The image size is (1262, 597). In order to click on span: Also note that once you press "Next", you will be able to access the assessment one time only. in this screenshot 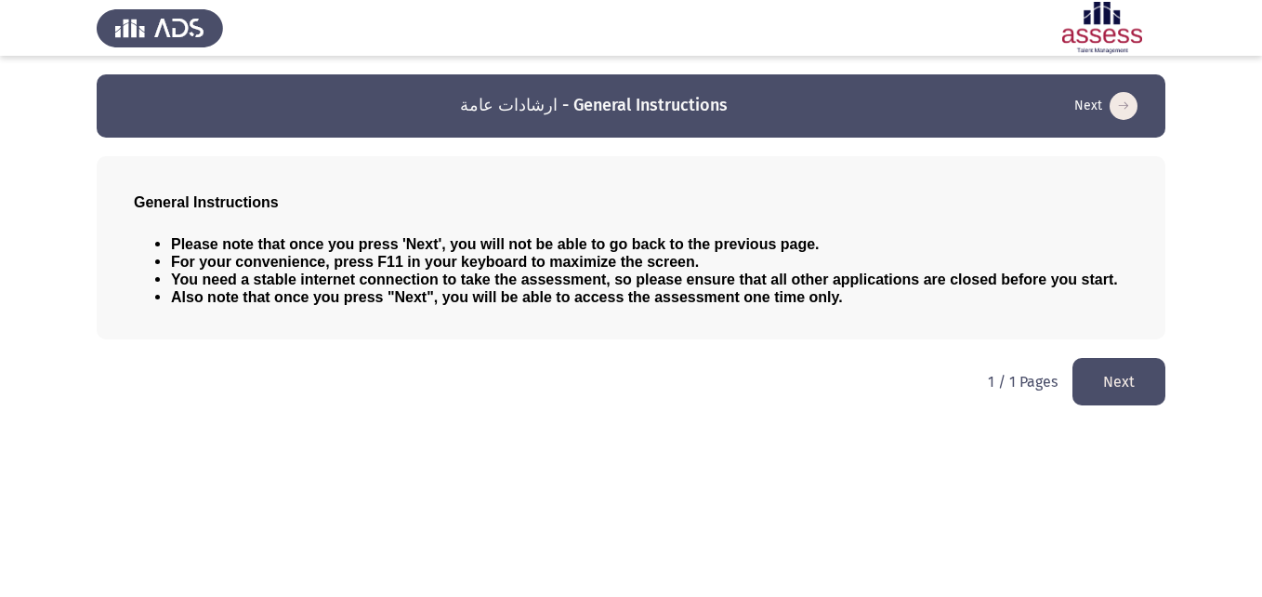, I will do `click(506, 296)`.